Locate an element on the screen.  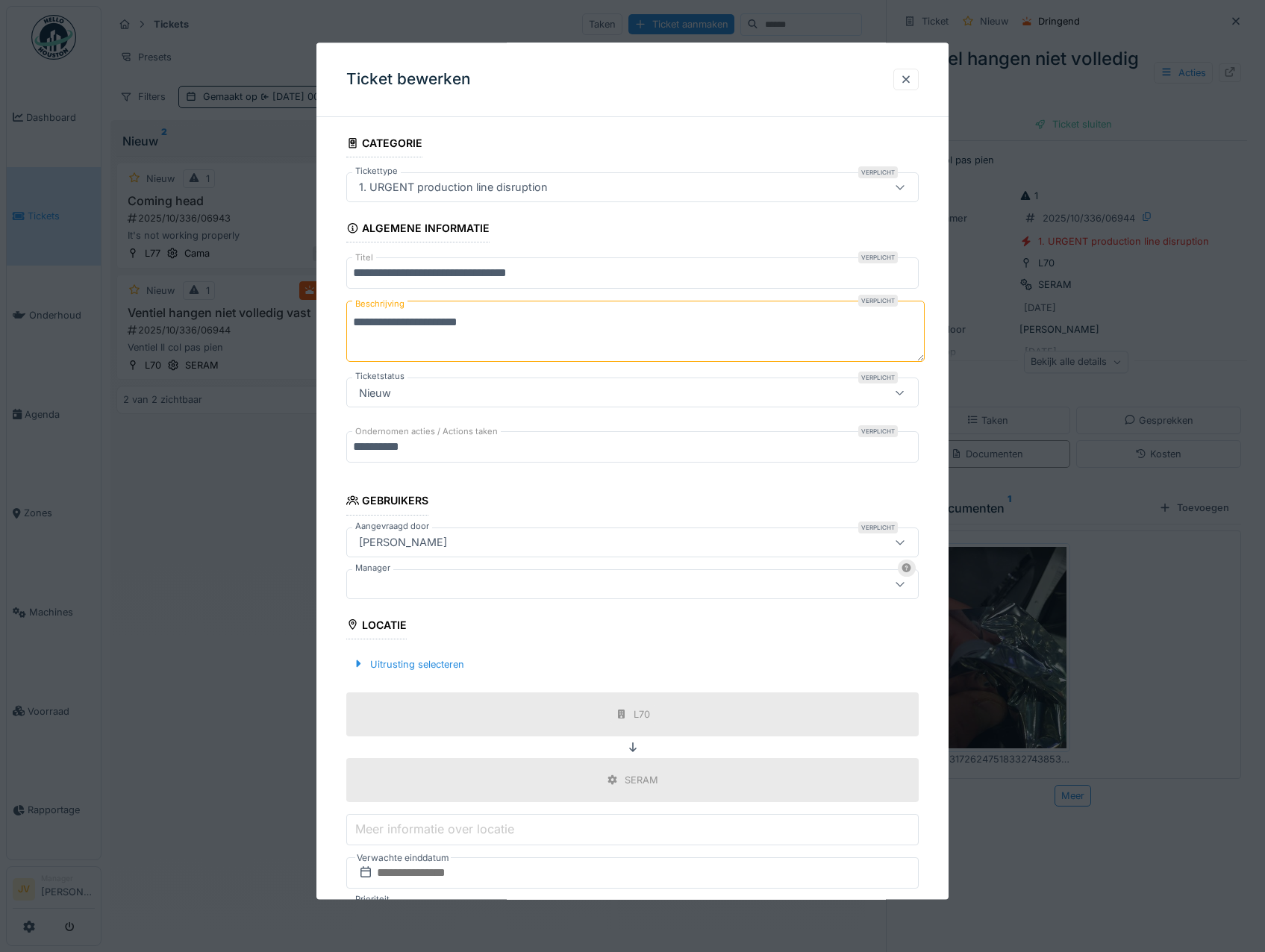
div: Algemene informatie is located at coordinates (418, 231).